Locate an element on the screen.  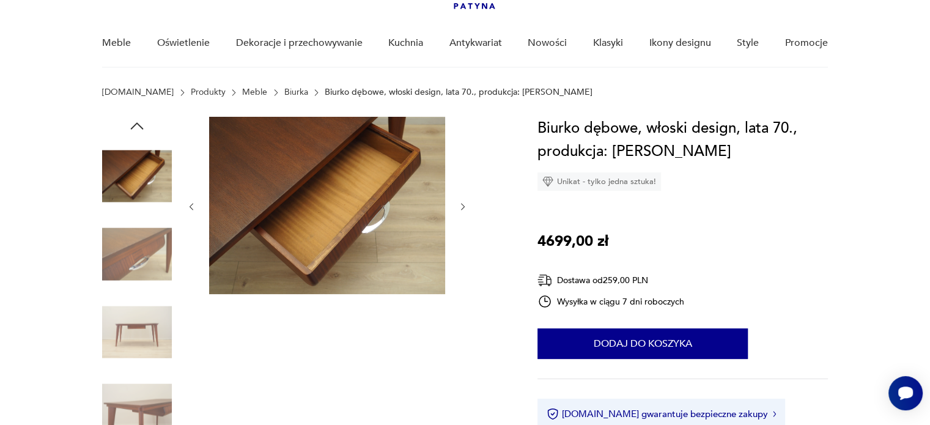
div: Dostawa od 259,00 PLN is located at coordinates (611, 280).